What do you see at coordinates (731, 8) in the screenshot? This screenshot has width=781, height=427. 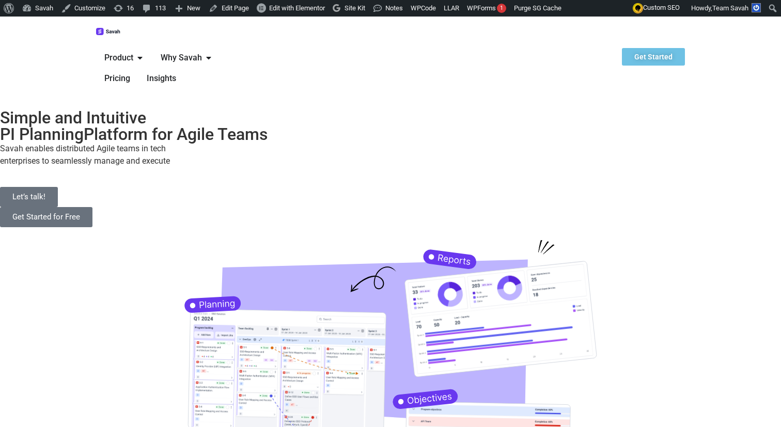 I see `span: Team Savah` at bounding box center [731, 8].